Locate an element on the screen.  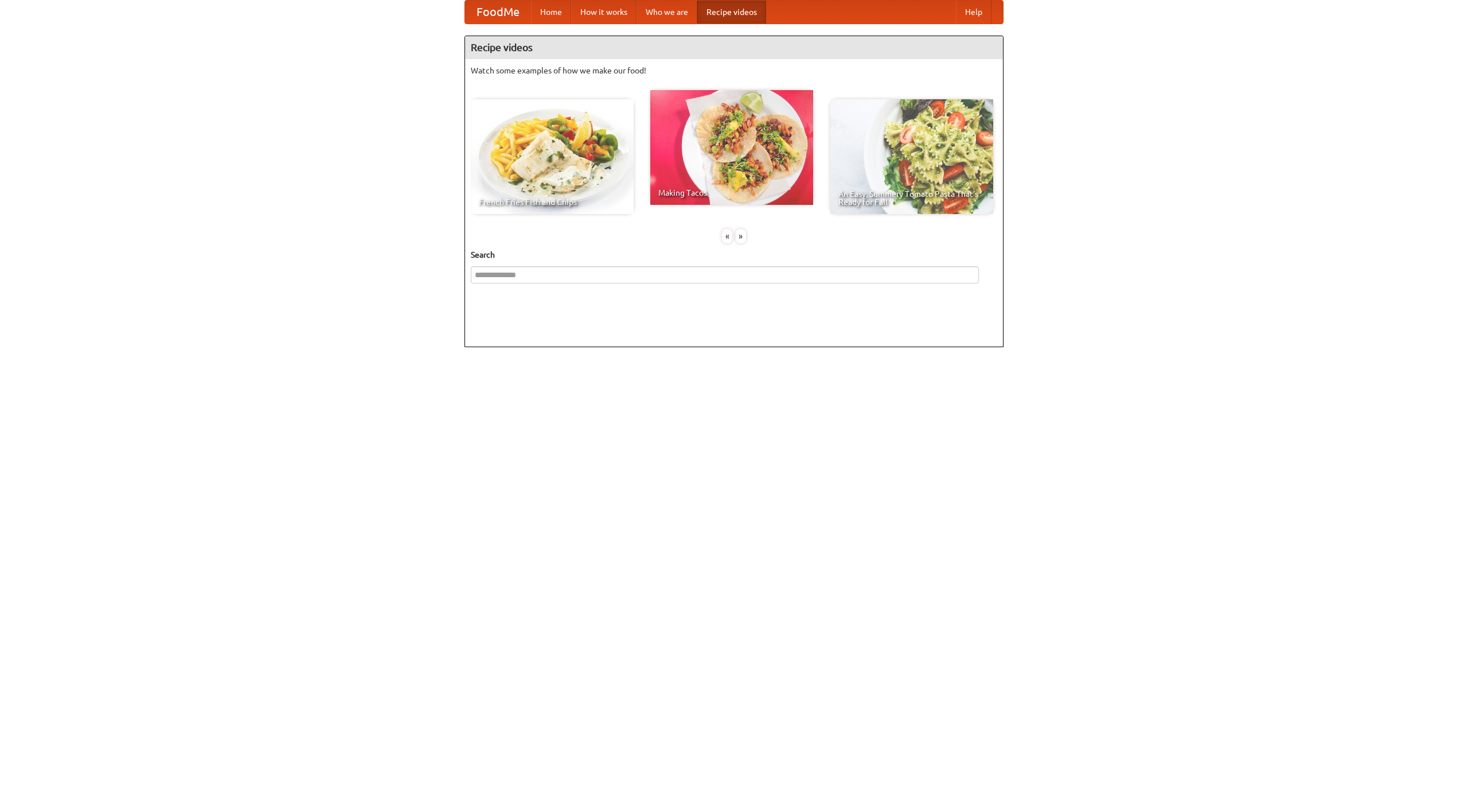
a: French Fries Fish and Chips is located at coordinates (552, 157).